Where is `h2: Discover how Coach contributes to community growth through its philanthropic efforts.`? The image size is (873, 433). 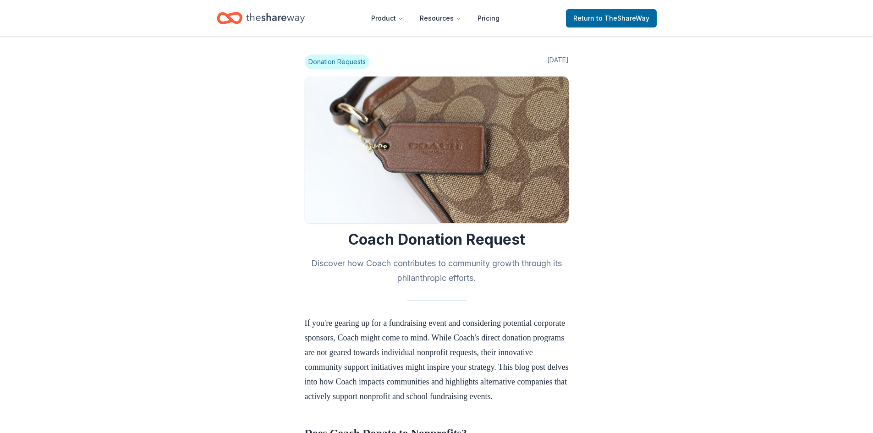 h2: Discover how Coach contributes to community growth through its philanthropic efforts. is located at coordinates (437, 271).